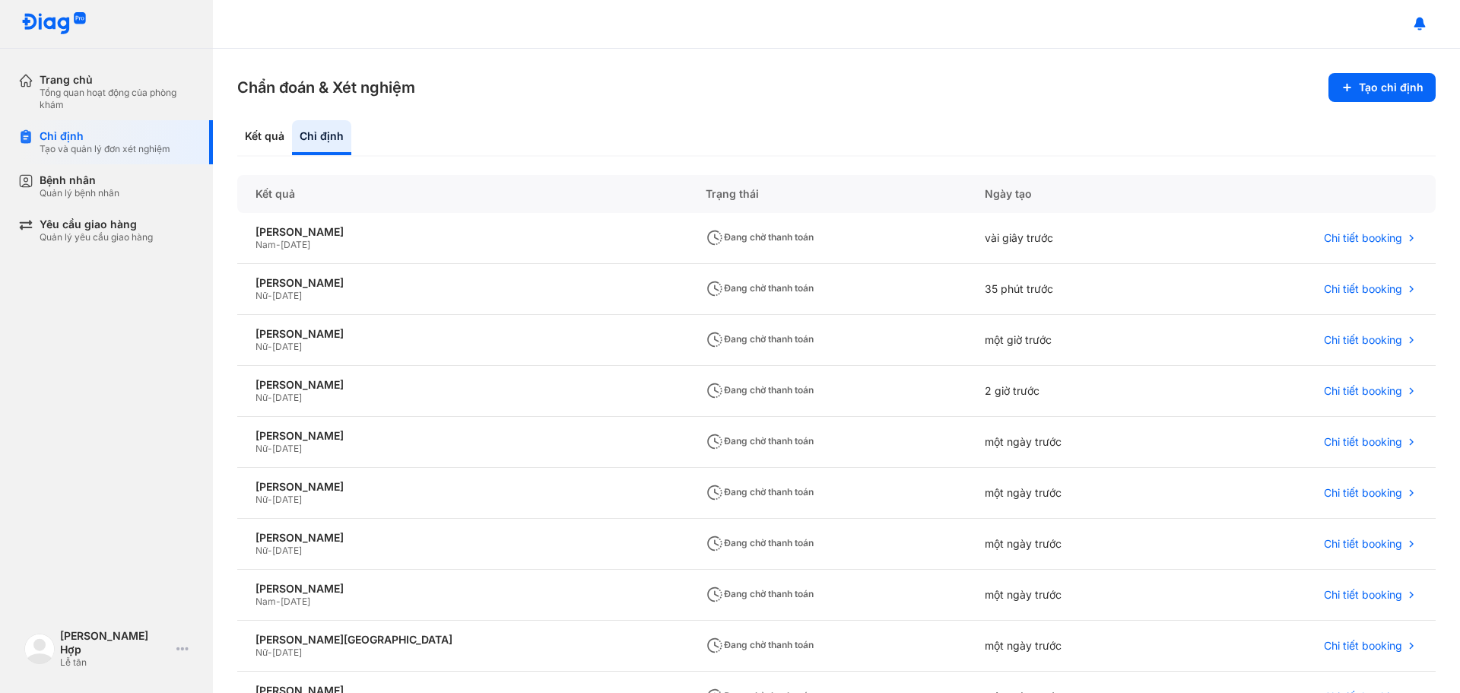  What do you see at coordinates (1075, 194) in the screenshot?
I see `div: Ngày tạo` at bounding box center [1075, 194].